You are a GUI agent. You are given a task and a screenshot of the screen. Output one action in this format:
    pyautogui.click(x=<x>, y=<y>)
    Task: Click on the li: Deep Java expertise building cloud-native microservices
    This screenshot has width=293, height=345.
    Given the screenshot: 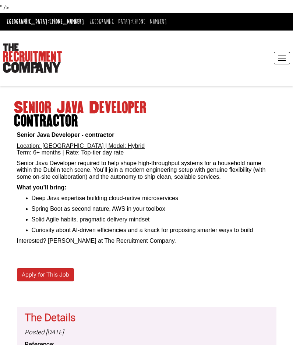 What is the action you would take?
    pyautogui.click(x=154, y=198)
    